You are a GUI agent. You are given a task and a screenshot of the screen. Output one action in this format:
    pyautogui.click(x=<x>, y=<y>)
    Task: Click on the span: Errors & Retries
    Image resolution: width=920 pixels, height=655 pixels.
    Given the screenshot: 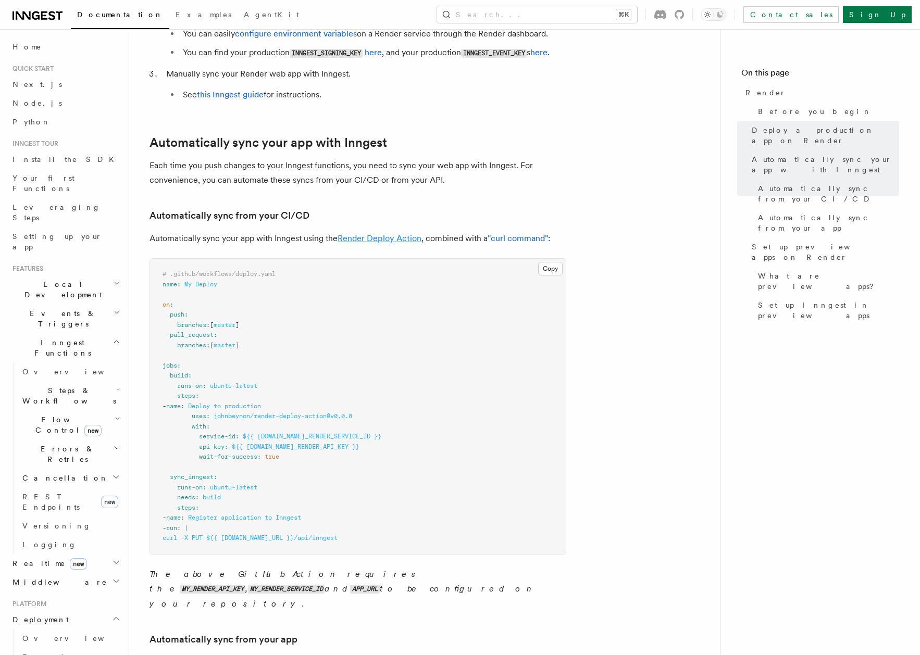 What is the action you would take?
    pyautogui.click(x=66, y=454)
    